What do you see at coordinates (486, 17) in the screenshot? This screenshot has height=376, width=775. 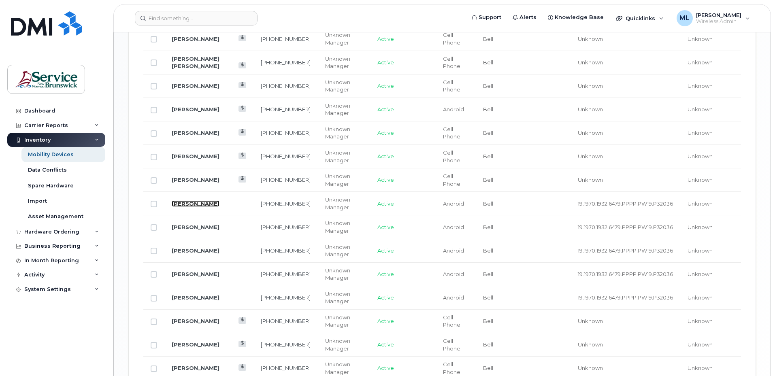 I see `a: Support` at bounding box center [486, 17].